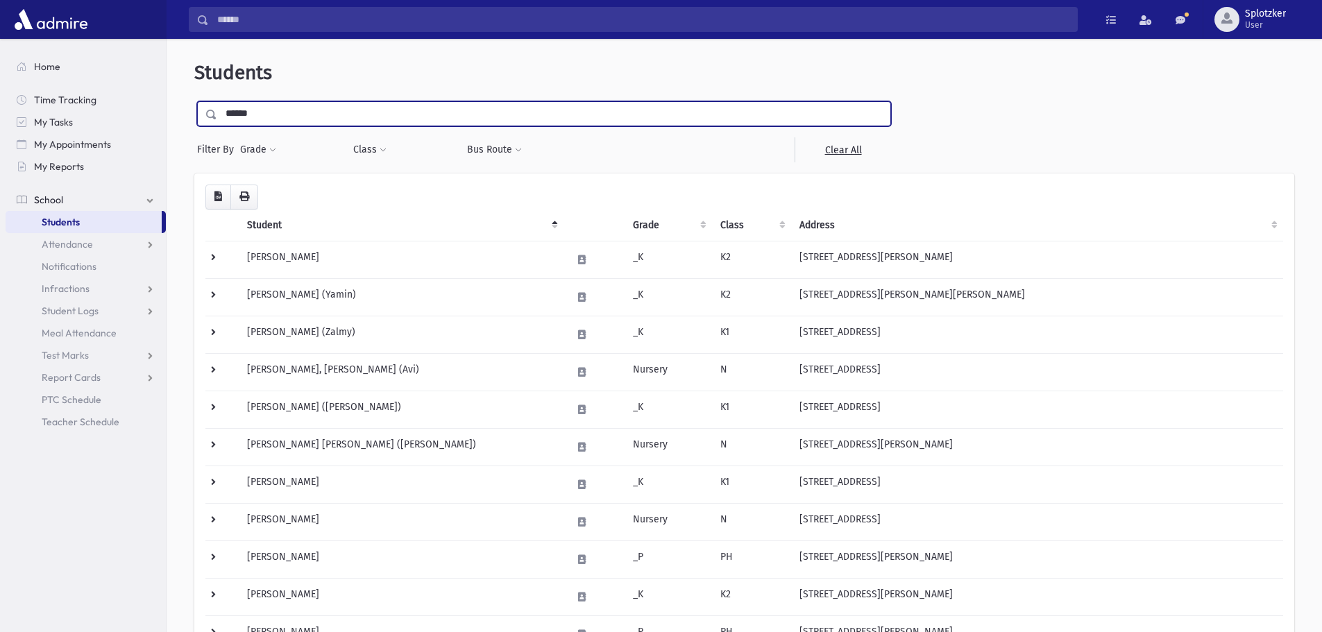 This screenshot has width=1322, height=632. Describe the element at coordinates (752, 226) in the screenshot. I see `th: Class: activate to sort column ascending` at that location.